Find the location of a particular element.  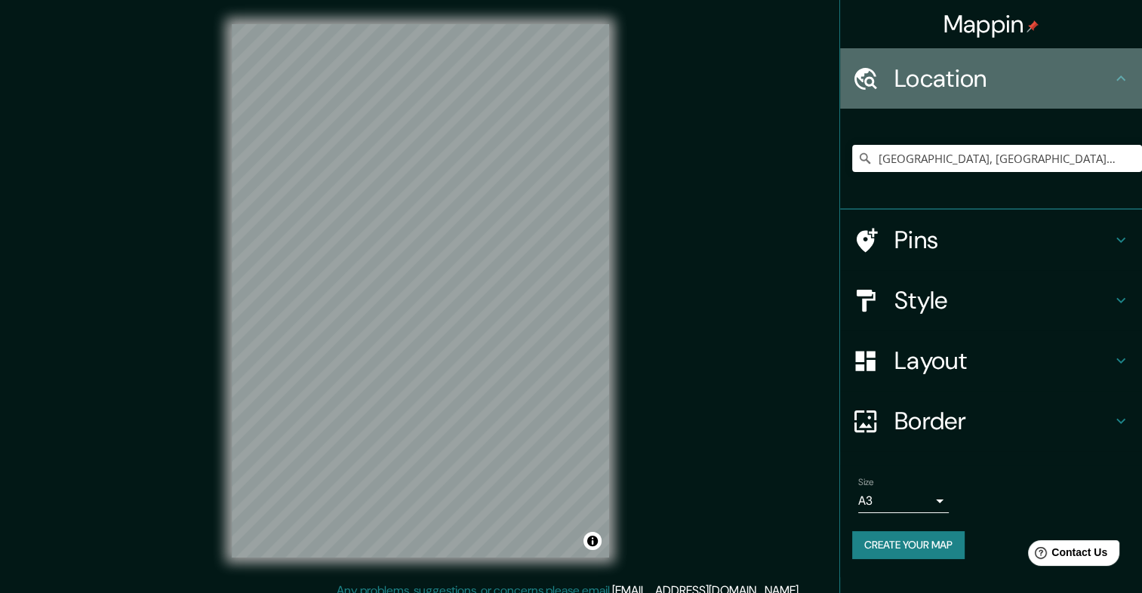

button: Toggle attribution is located at coordinates (593, 541).